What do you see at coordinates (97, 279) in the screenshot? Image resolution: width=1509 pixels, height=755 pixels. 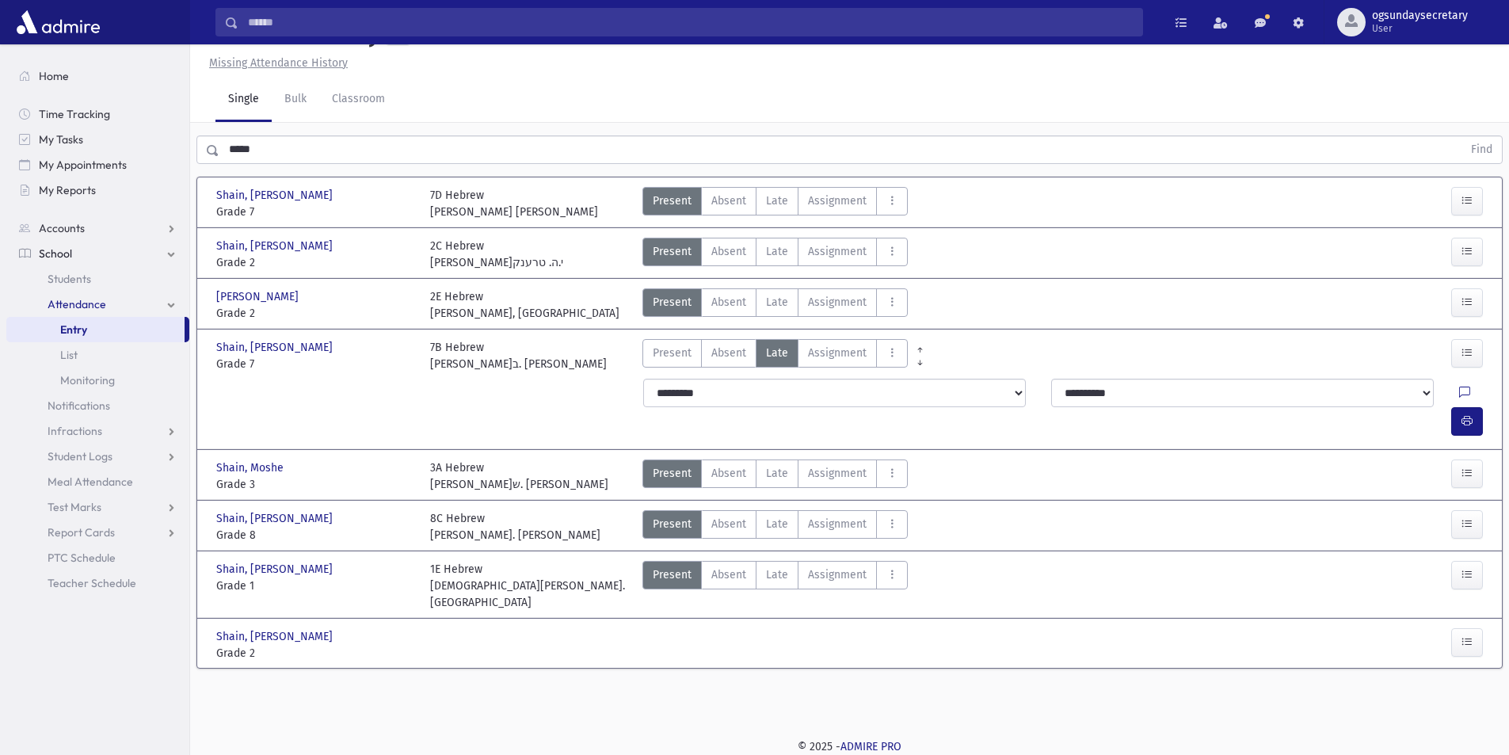 I see `a: Students` at bounding box center [97, 279].